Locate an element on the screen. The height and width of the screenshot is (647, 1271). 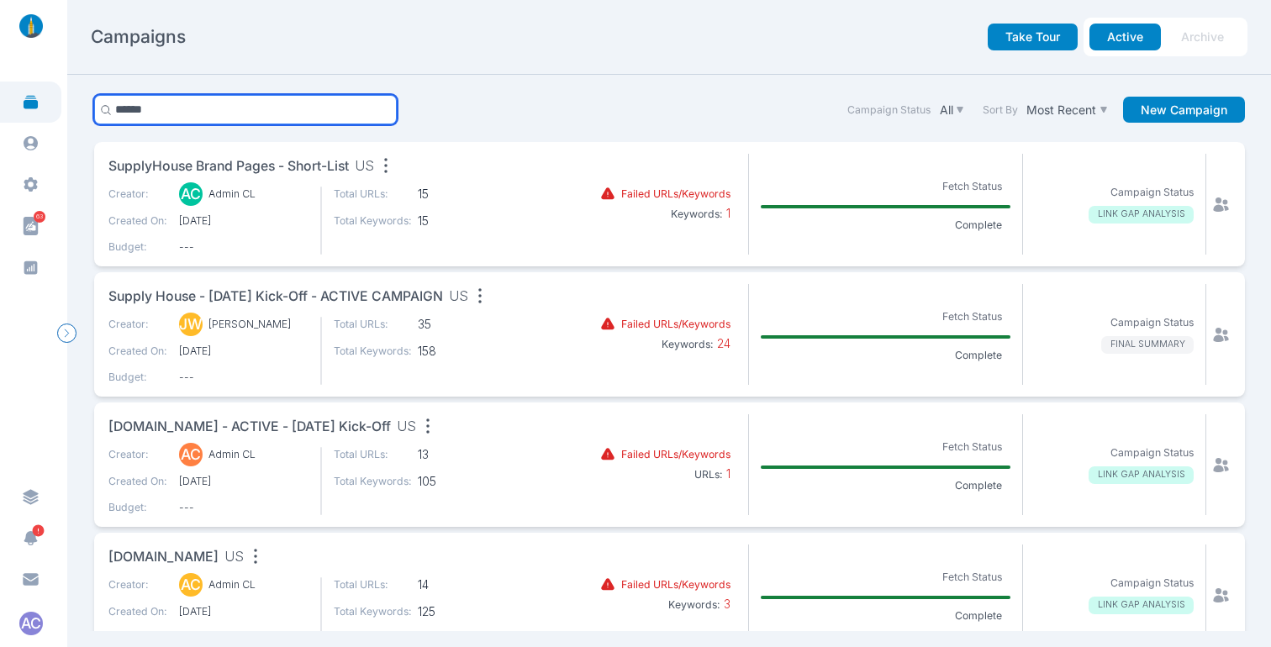
button: Active is located at coordinates (1125, 37).